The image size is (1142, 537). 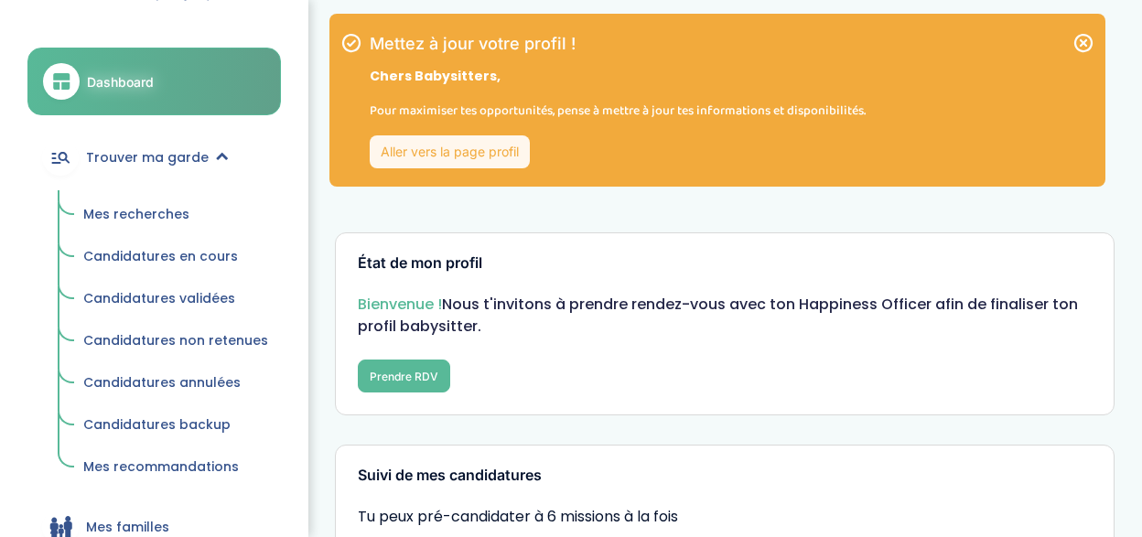 I want to click on span: Bienvenue !, so click(x=400, y=304).